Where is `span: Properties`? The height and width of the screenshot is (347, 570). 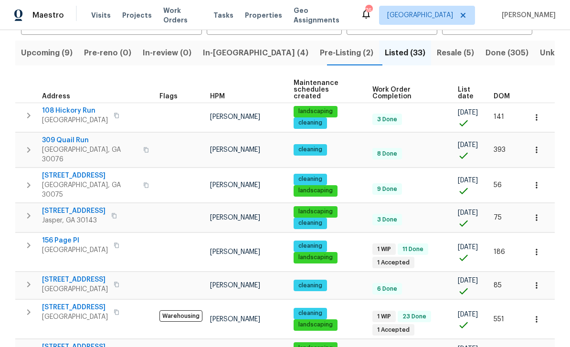
span: Properties is located at coordinates (263, 15).